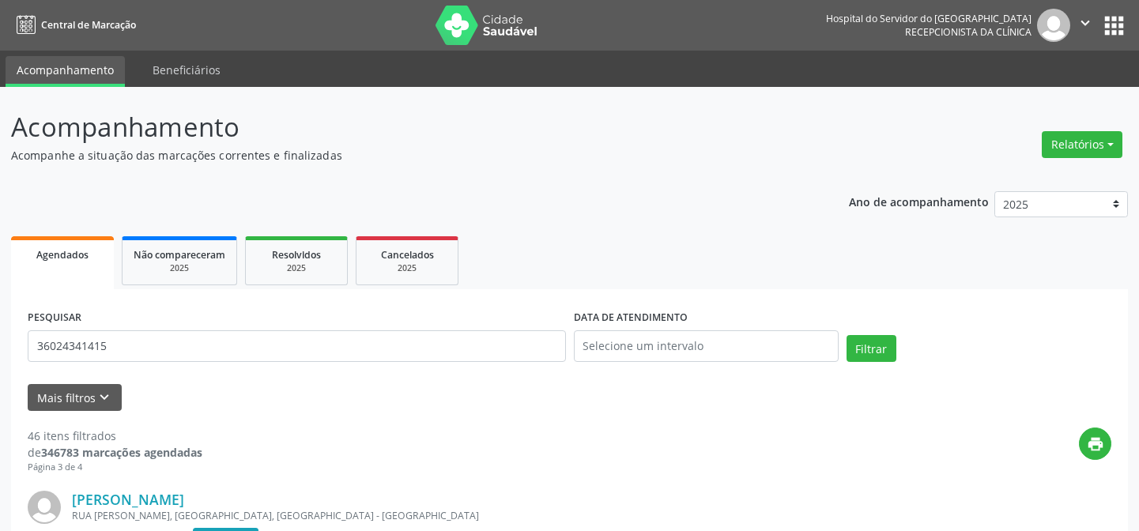 Image resolution: width=1139 pixels, height=531 pixels. I want to click on input: Nome, código do beneficiário ou CPF, so click(297, 346).